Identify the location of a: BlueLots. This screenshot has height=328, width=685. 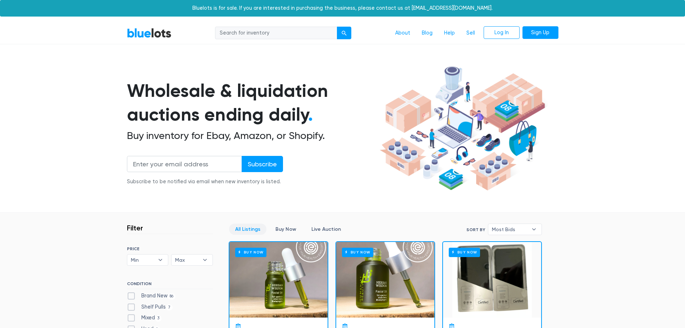
(149, 33).